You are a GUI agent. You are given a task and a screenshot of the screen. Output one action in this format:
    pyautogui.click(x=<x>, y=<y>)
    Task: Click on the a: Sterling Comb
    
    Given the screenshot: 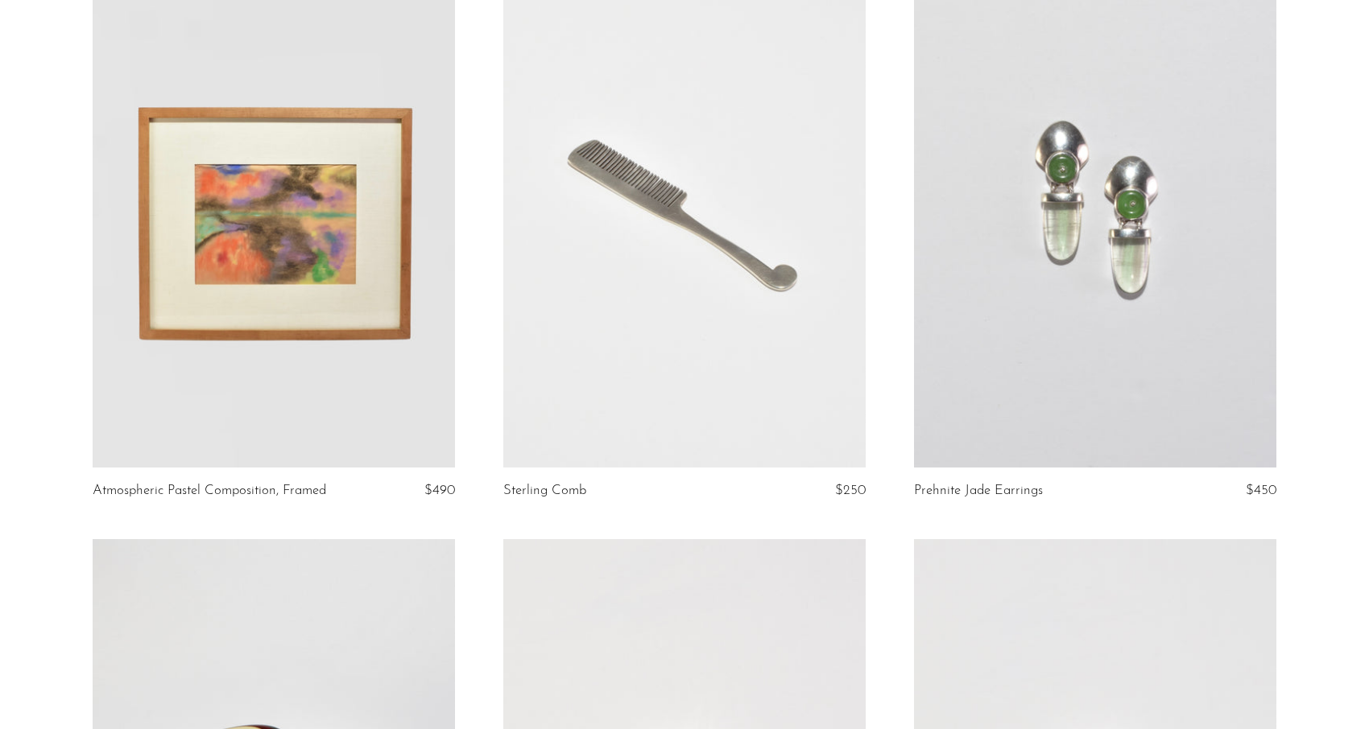 What is the action you would take?
    pyautogui.click(x=544, y=491)
    